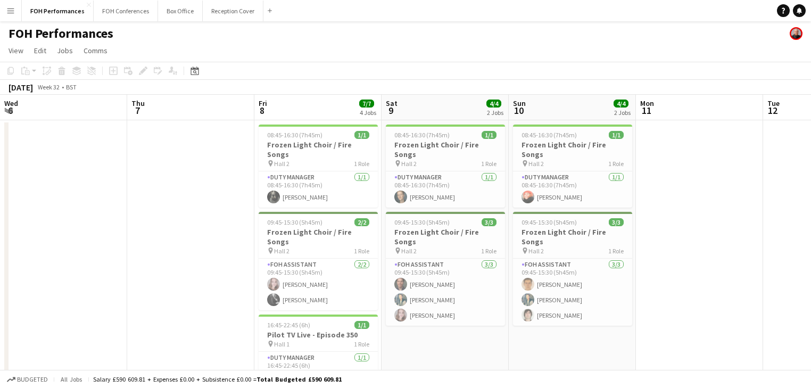 The height and width of the screenshot is (388, 811). What do you see at coordinates (647, 103) in the screenshot?
I see `span: Mon` at bounding box center [647, 103].